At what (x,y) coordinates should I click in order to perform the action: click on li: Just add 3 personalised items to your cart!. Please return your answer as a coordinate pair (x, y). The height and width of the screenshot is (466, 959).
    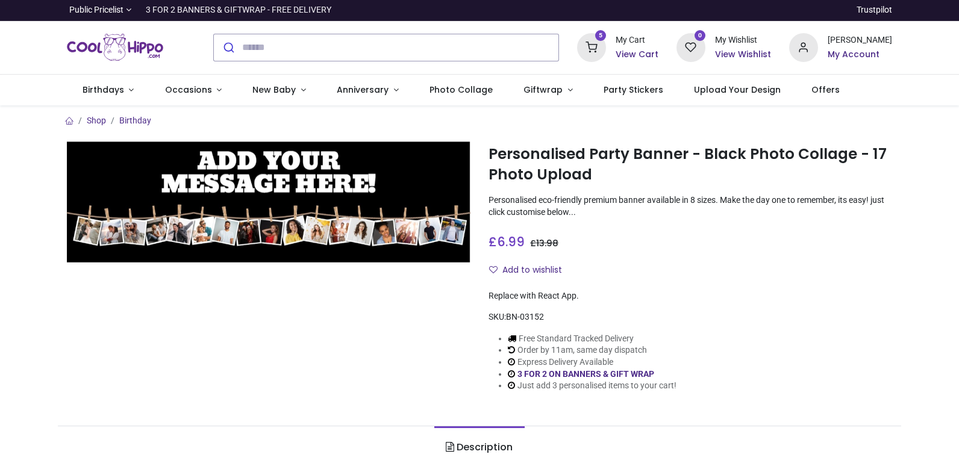
    Looking at the image, I should click on (592, 386).